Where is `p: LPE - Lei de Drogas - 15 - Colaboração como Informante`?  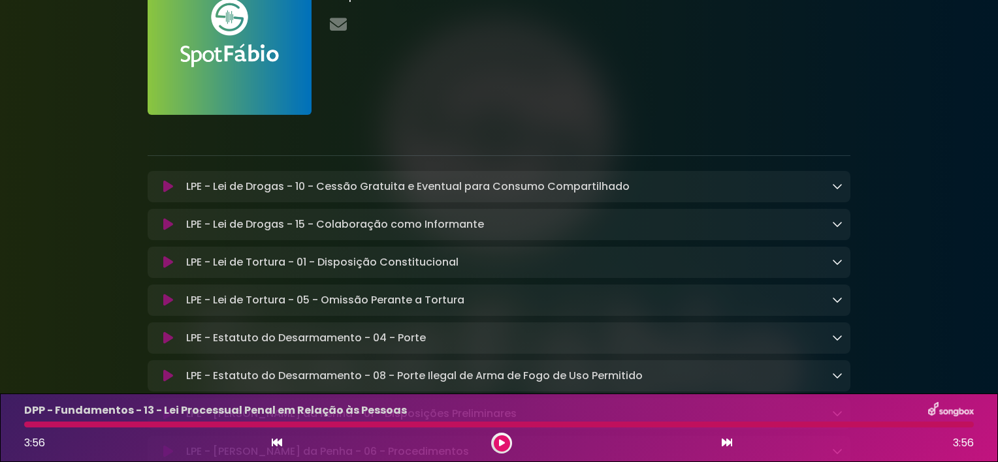
p: LPE - Lei de Drogas - 15 - Colaboração como Informante is located at coordinates (335, 225).